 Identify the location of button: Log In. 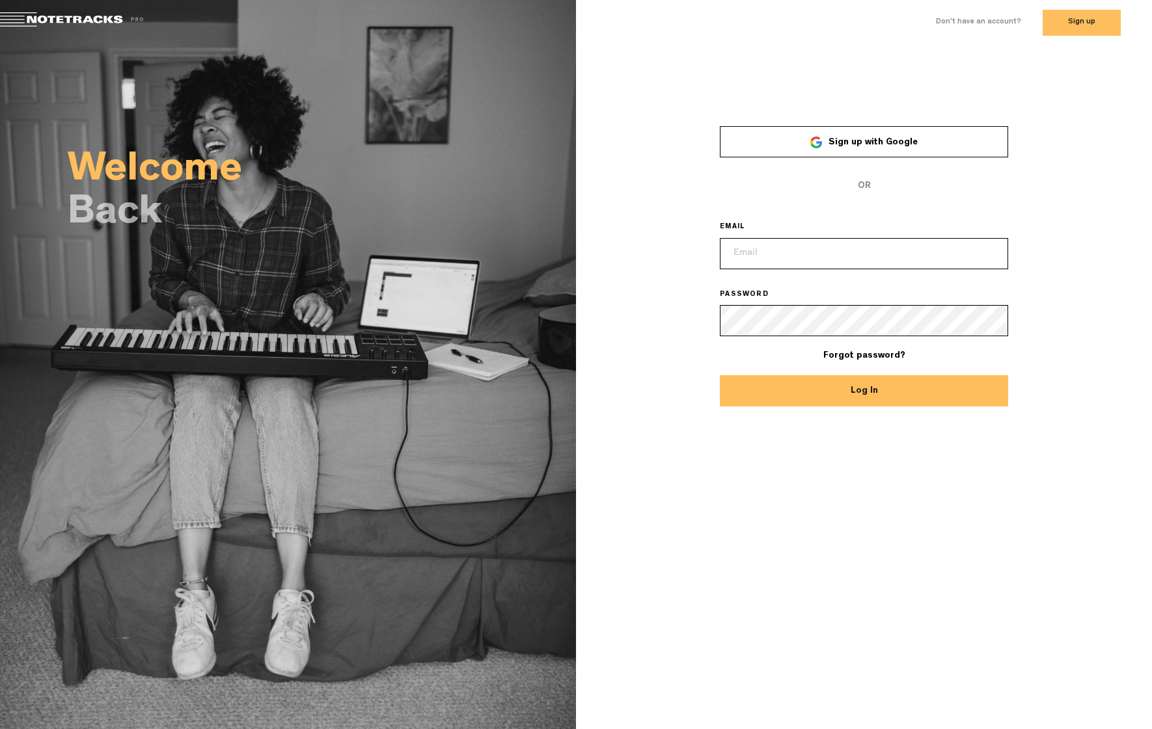
(863, 391).